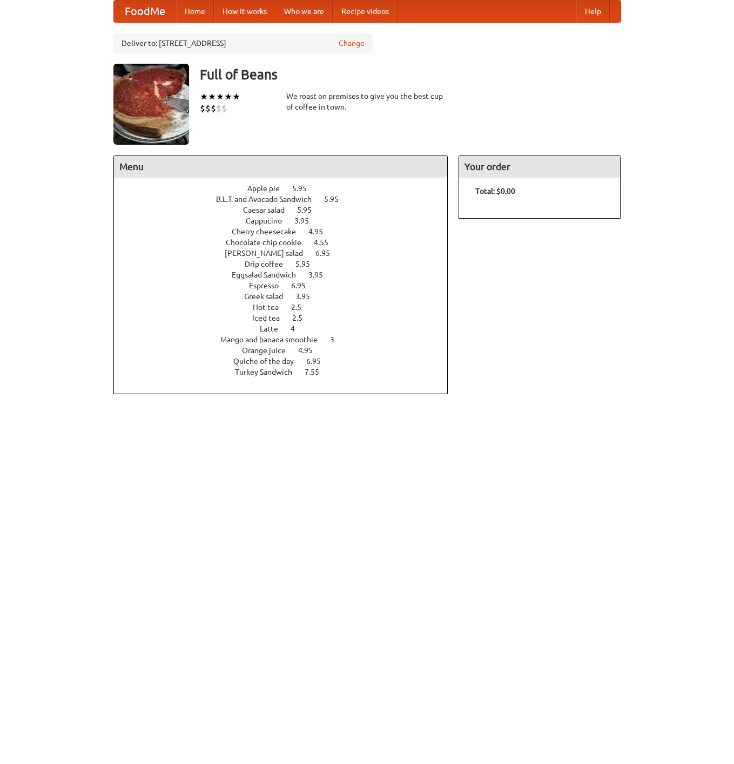 This screenshot has width=734, height=764. Describe the element at coordinates (540, 167) in the screenshot. I see `h4: Your order` at that location.